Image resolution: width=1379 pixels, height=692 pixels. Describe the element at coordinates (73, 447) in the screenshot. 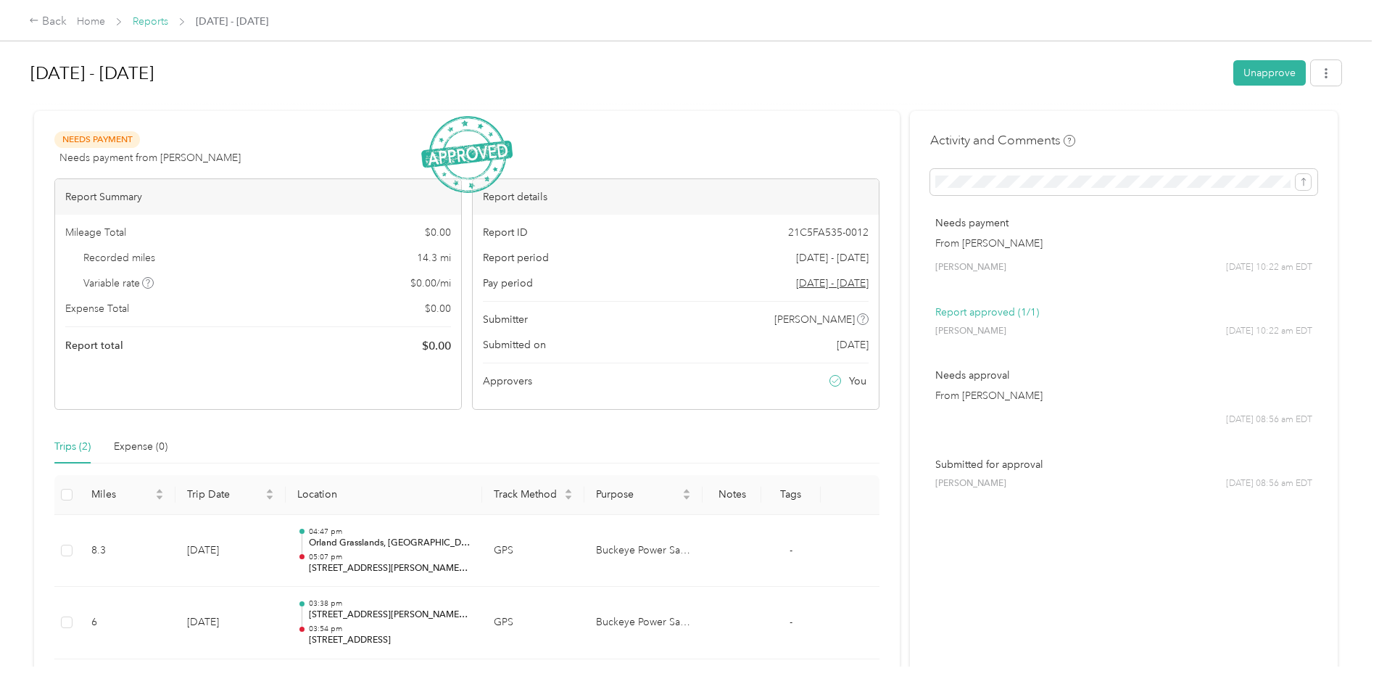

I see `div: Trips (2)` at that location.